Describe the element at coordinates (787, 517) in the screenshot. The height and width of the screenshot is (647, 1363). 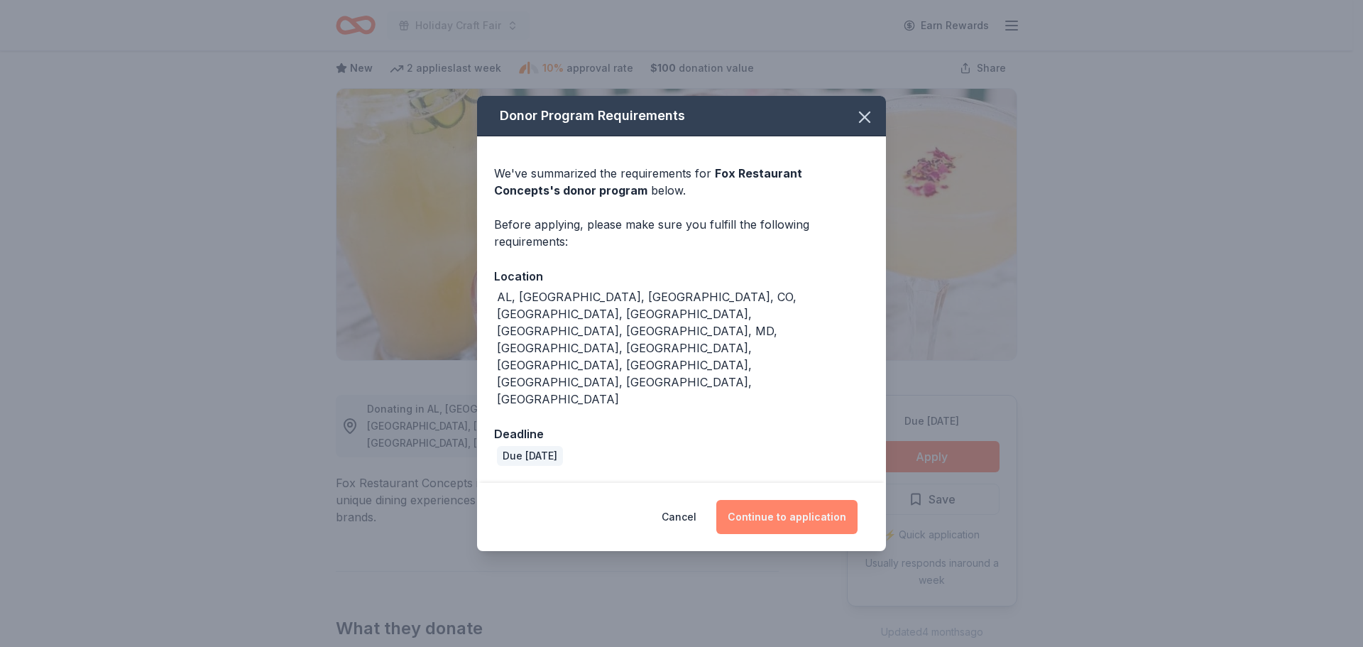
I see `button: Continue to application` at that location.